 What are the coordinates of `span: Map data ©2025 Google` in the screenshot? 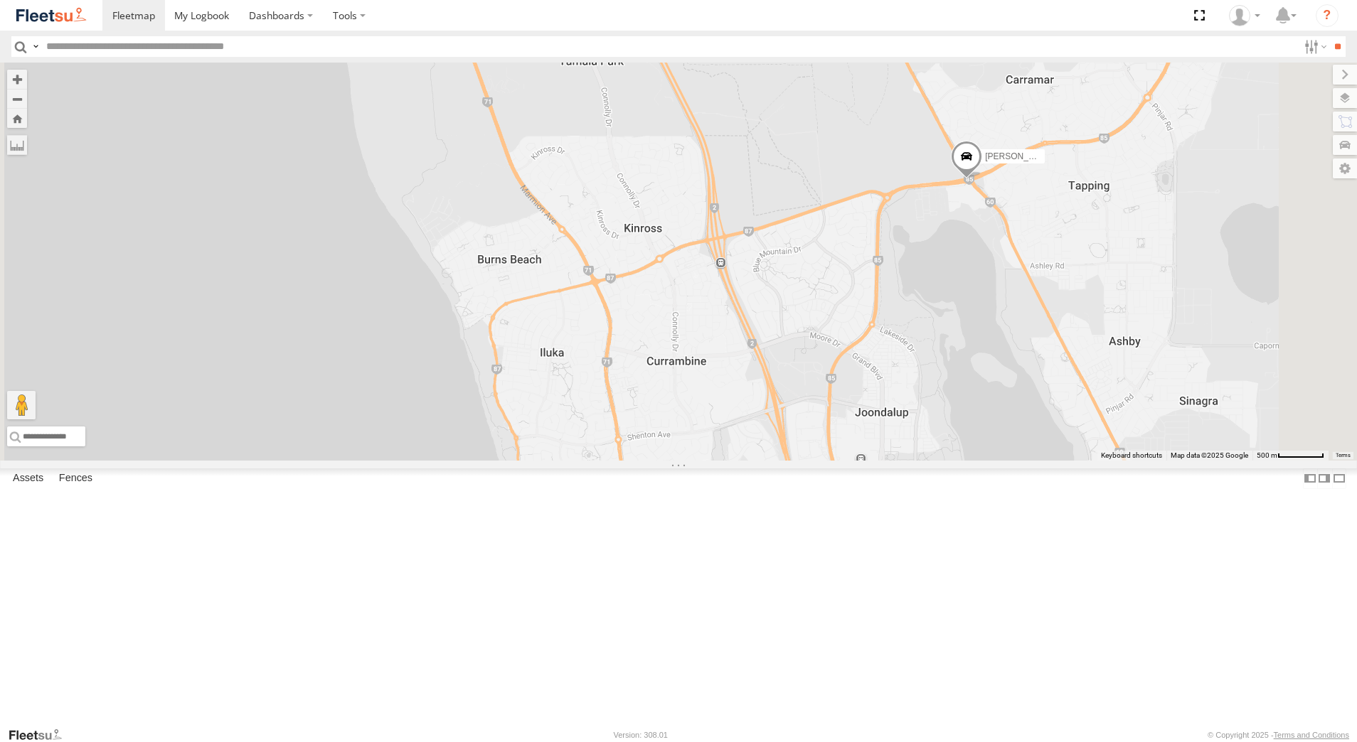 It's located at (1209, 455).